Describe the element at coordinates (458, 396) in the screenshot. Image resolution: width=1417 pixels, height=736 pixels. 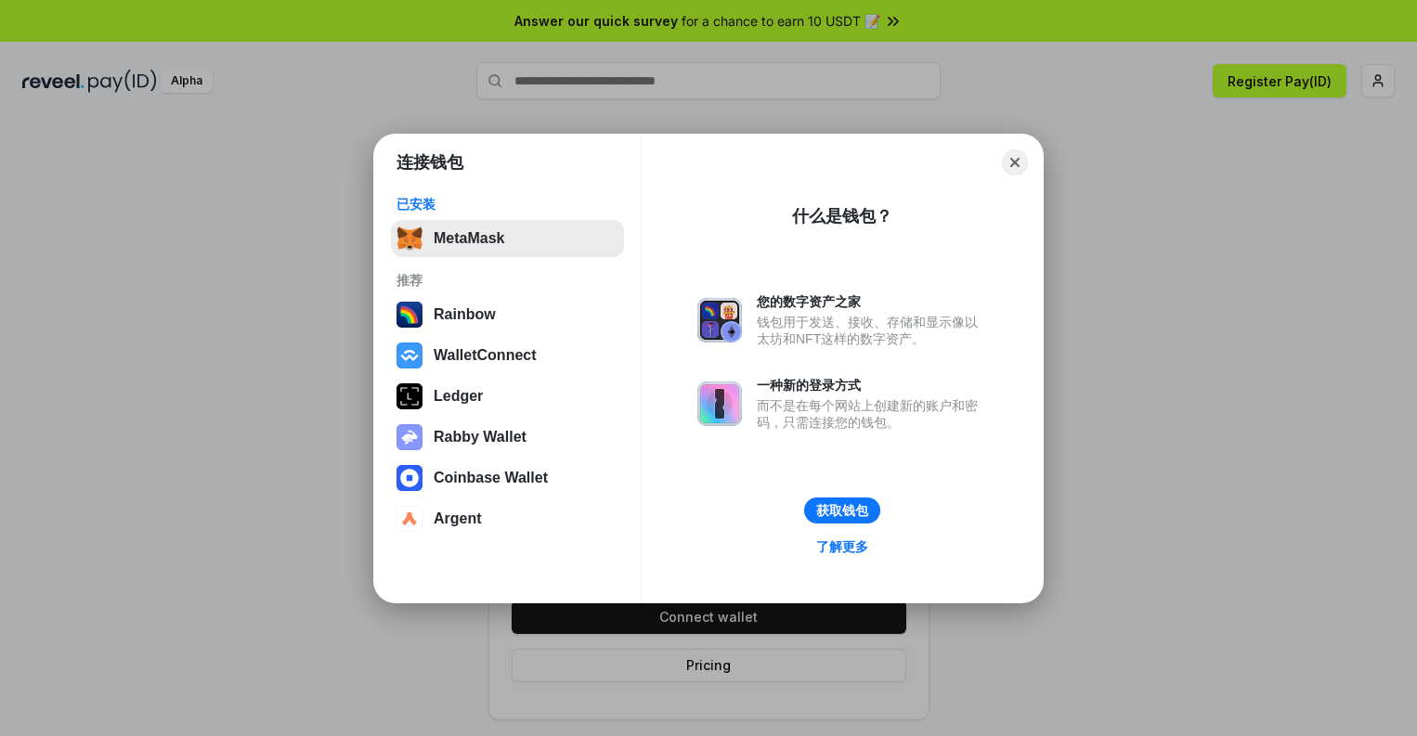
I see `div: Ledger` at that location.